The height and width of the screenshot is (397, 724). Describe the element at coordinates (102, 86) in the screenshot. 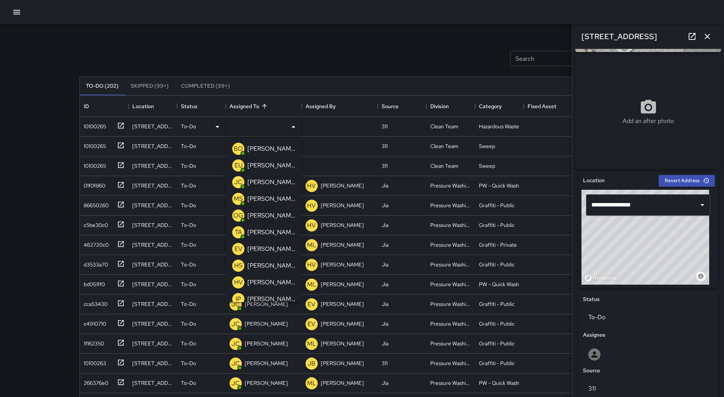

I see `button: To-Do (202)` at that location.